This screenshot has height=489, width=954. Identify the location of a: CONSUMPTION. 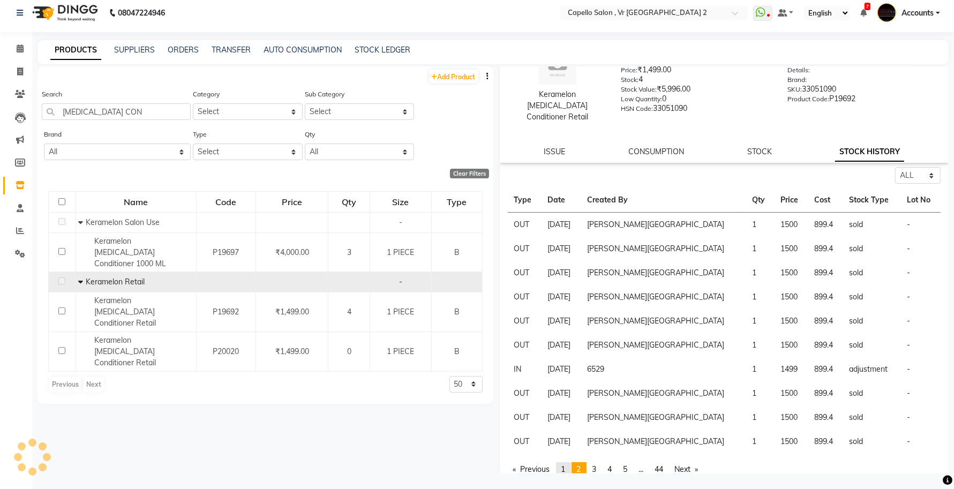
(656, 152).